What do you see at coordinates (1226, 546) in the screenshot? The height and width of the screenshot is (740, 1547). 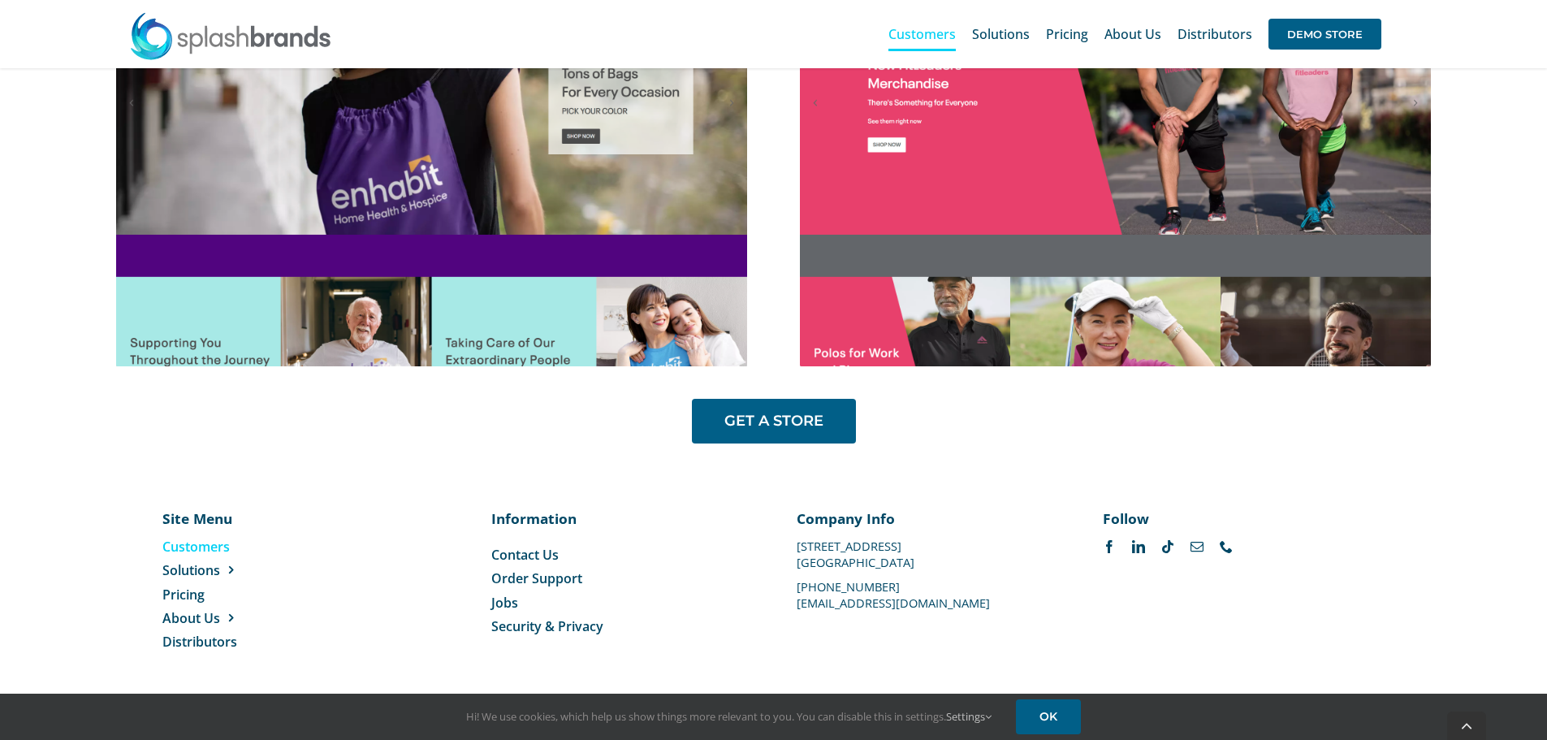 I see `a: phone` at bounding box center [1226, 546].